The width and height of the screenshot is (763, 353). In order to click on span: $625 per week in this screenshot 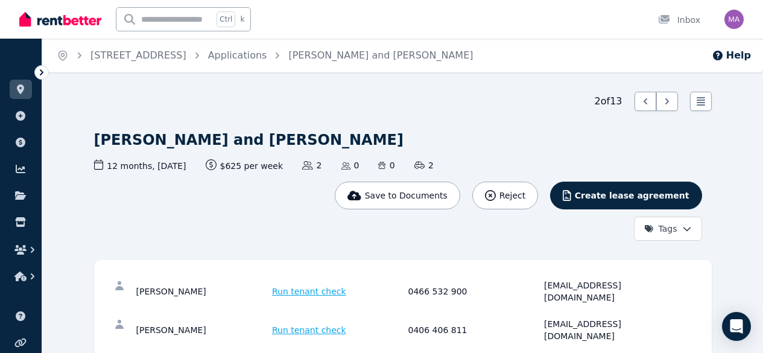, I will do `click(244, 165)`.